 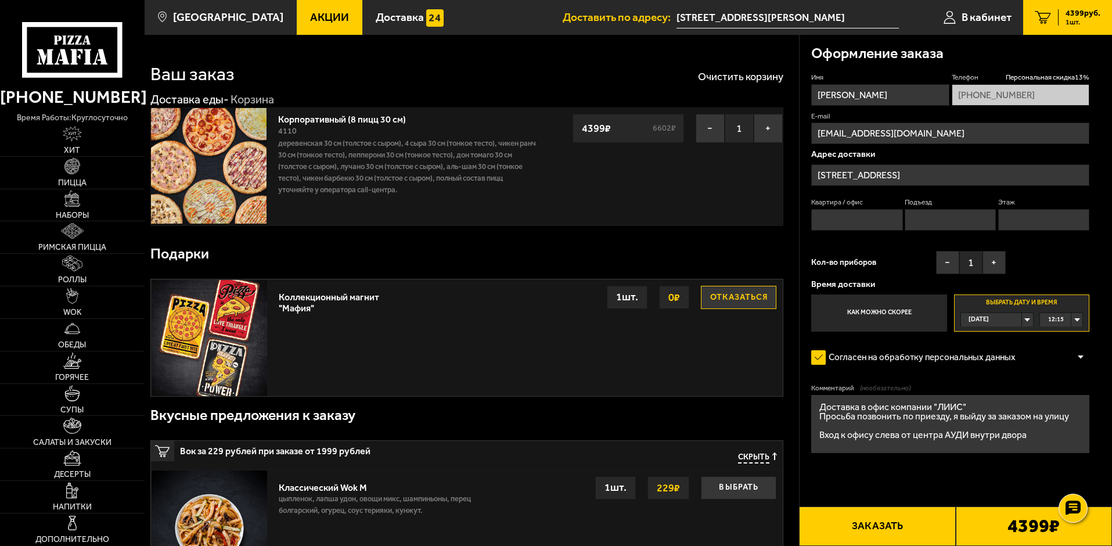 What do you see at coordinates (596, 128) in the screenshot?
I see `strong: 4399 ₽` at bounding box center [596, 128].